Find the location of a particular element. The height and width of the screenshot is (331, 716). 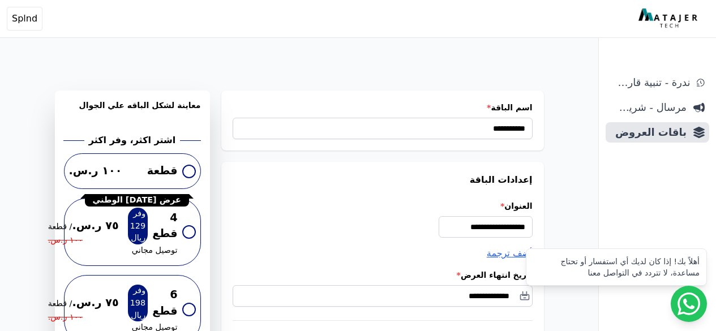

label: اسم الباقة is located at coordinates (383, 108).